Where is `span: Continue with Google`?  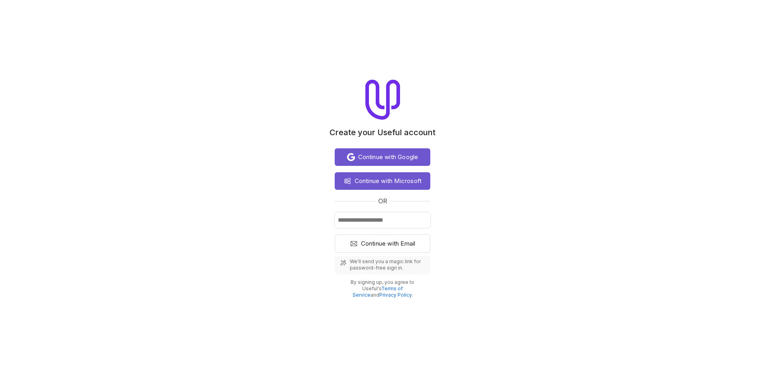
span: Continue with Google is located at coordinates (388, 157).